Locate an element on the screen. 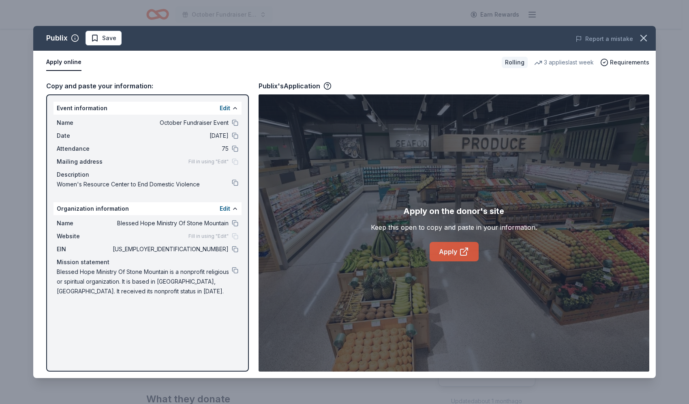  span: Blessed Hope Ministry Of Stone Mountain is a nonprofit religious or spiritual organization. It is... is located at coordinates (144, 282).